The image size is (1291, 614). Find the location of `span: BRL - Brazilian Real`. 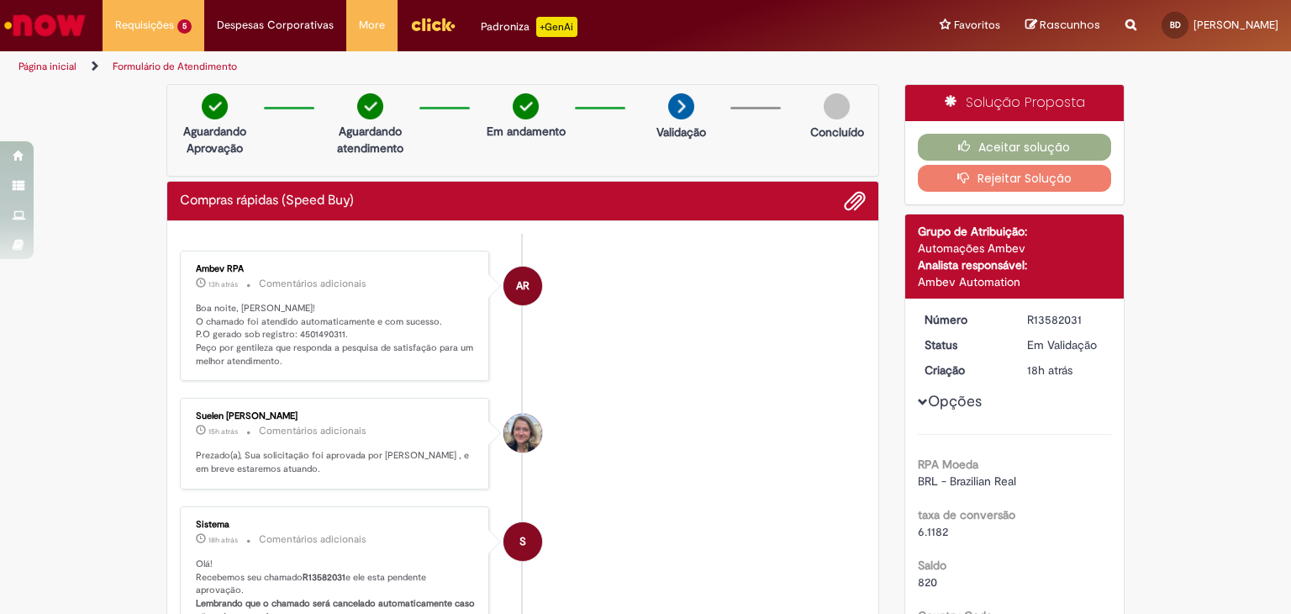

span: BRL - Brazilian Real is located at coordinates (967, 481).